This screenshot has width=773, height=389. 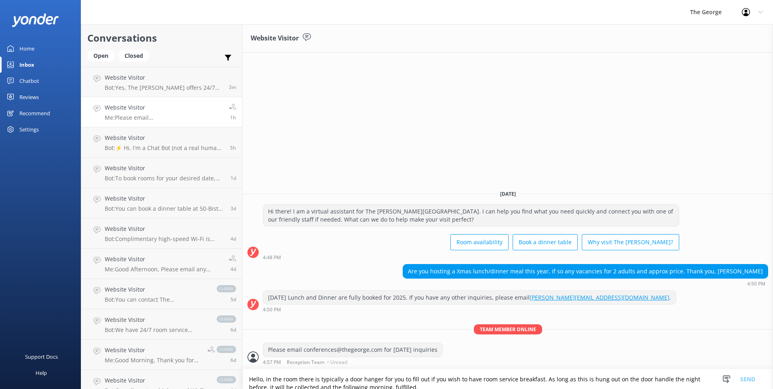 I want to click on span: 01:18pm 19-Aug-2025 (UTC +12:00) Pacific/Auckland, so click(x=233, y=148).